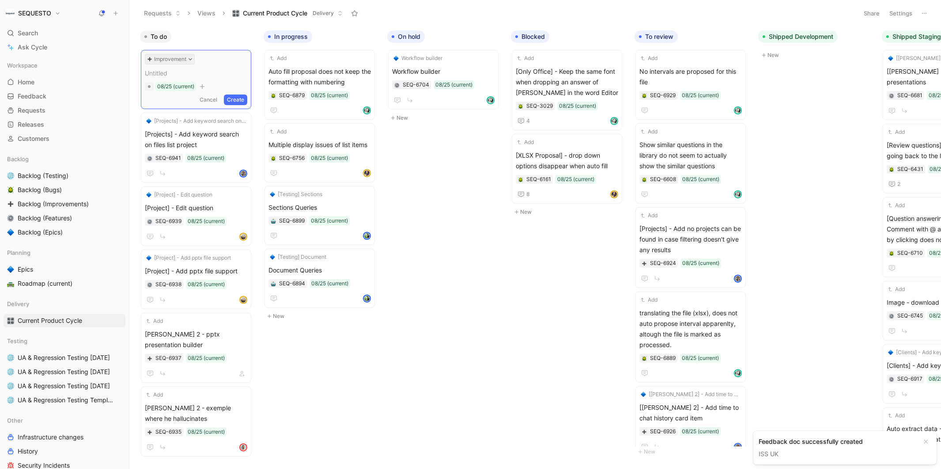  Describe the element at coordinates (691, 155) in the screenshot. I see `span: Show similar questions in the library do not seem to actually show the similar questions` at that location.